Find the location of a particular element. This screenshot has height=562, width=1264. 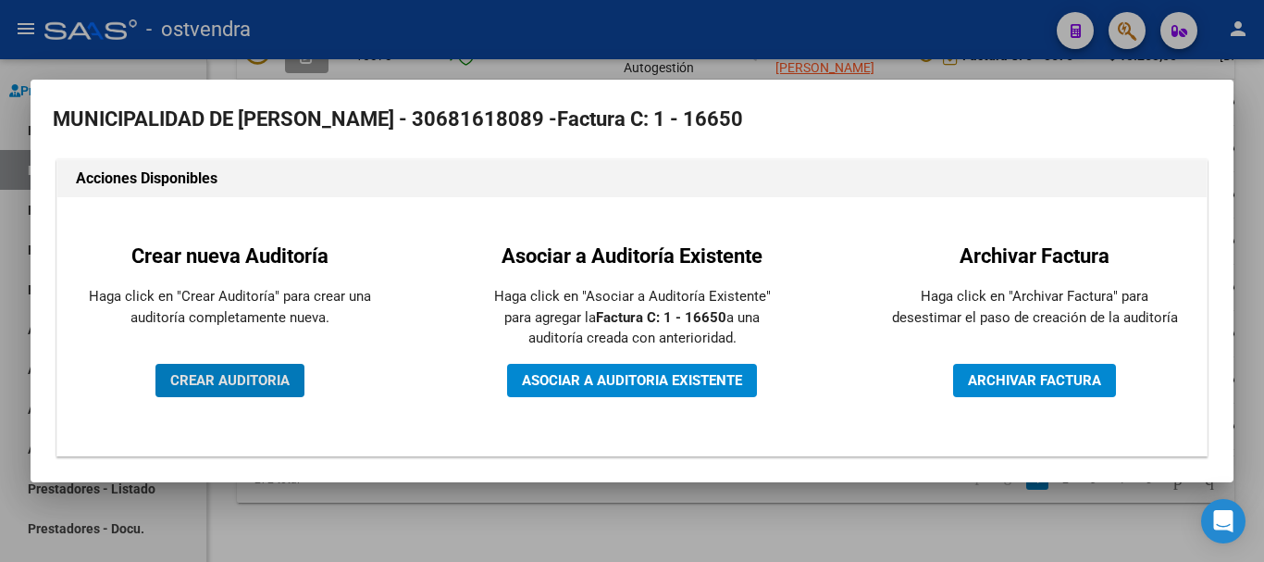

button: CREAR AUDITORIA is located at coordinates (230, 380).